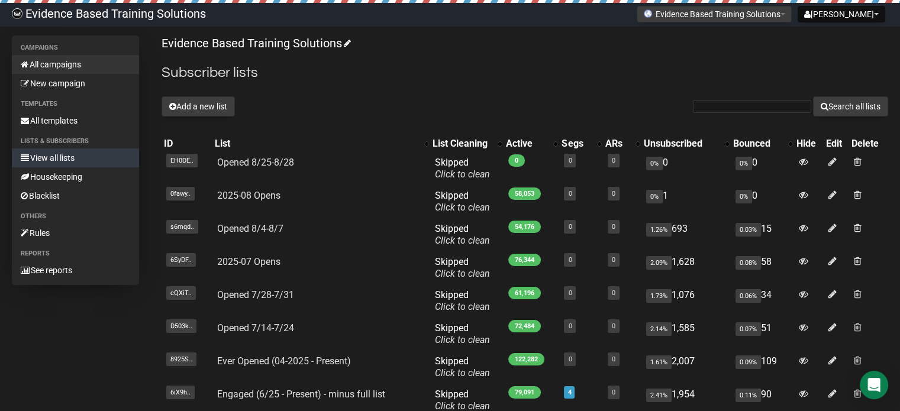 The width and height of the screenshot is (900, 411). I want to click on a: Ever Opened (04-2025 - Present), so click(284, 361).